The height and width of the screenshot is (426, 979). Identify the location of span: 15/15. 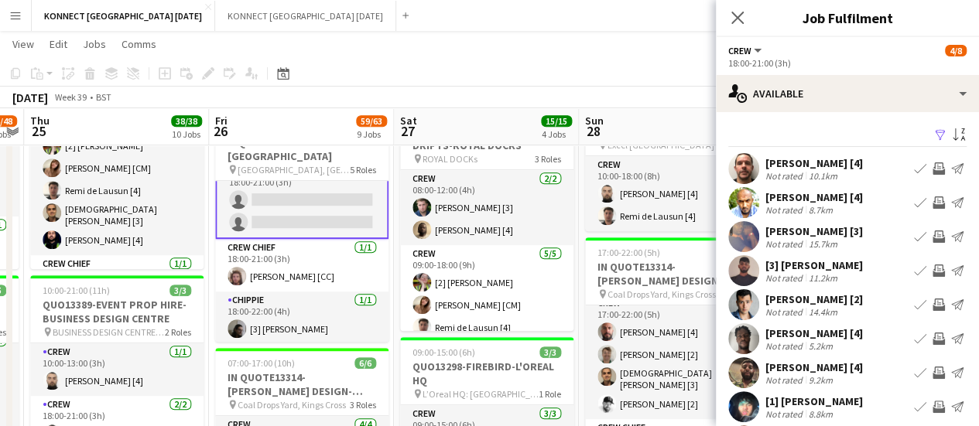
(556, 121).